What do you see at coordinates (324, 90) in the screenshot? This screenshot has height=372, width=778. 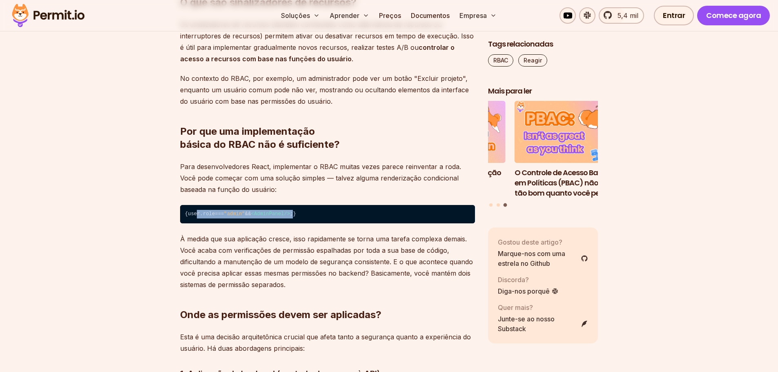 I see `font: No contexto do RBAC, por exemplo, um administrador pode ver um botão "Excluir projeto", enquanto ...` at bounding box center [324, 90].